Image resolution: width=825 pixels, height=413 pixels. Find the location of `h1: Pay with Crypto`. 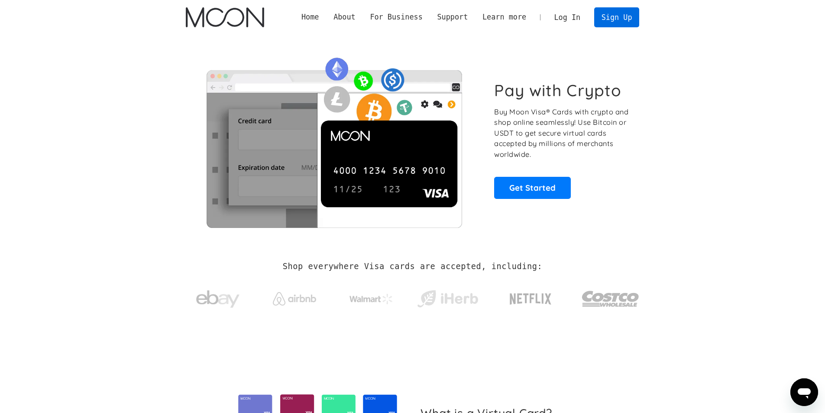

h1: Pay with Crypto is located at coordinates (558, 90).